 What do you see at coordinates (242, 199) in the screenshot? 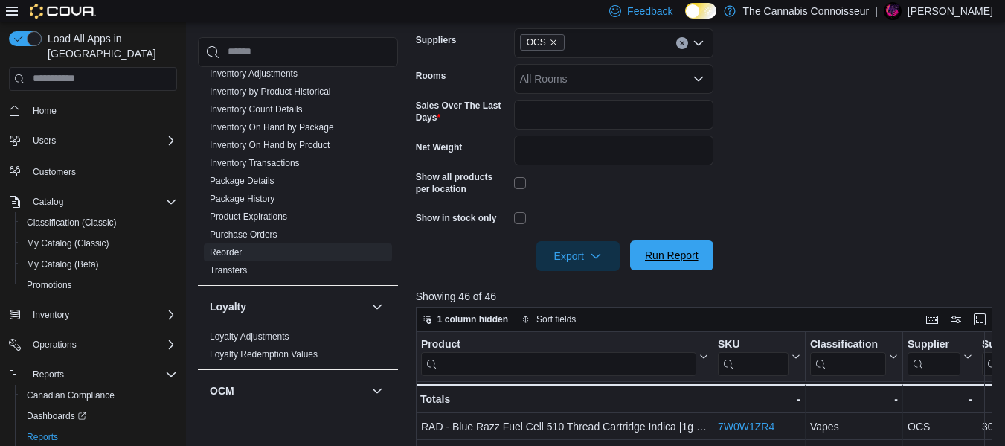
I see `span: Package History` at bounding box center [242, 199].